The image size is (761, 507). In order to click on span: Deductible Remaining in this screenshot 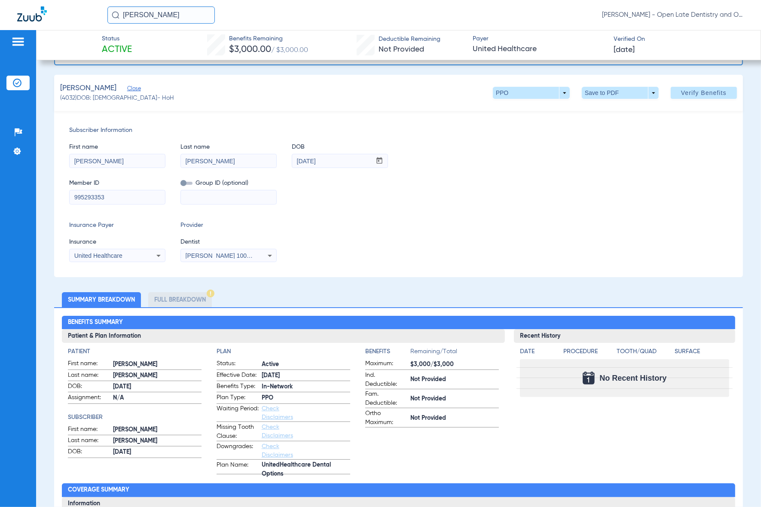, I will do `click(409, 39)`.